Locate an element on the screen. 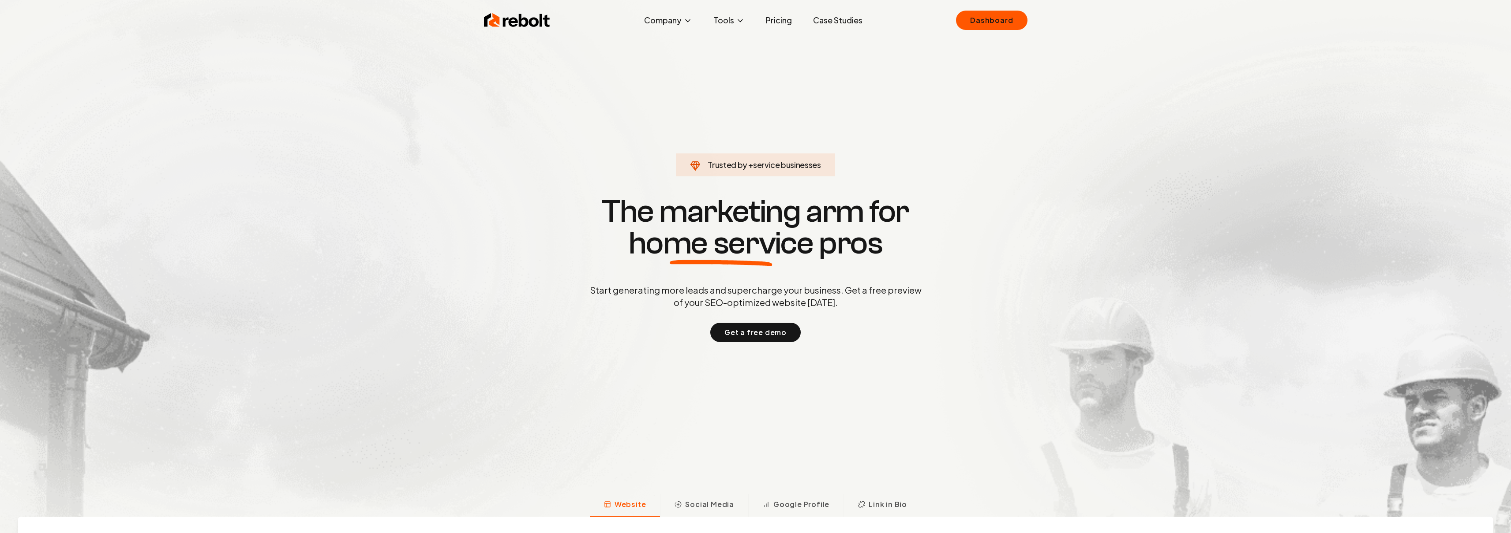  button: Google Profile is located at coordinates (796, 506).